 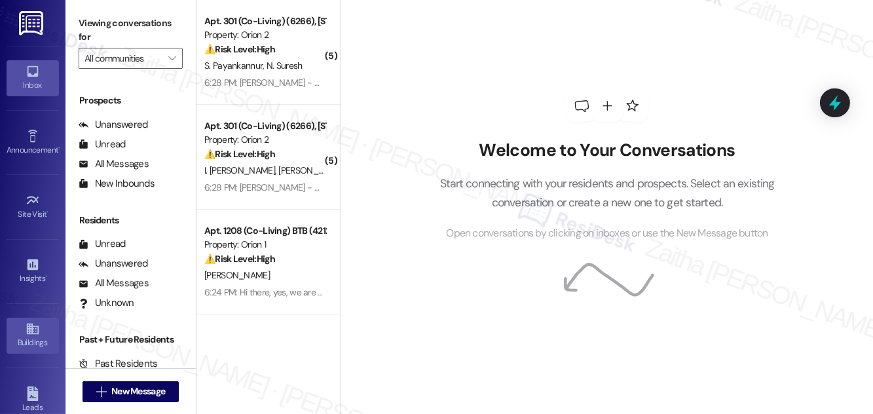 What do you see at coordinates (33, 271) in the screenshot?
I see `a: Insights •` at bounding box center [33, 271].